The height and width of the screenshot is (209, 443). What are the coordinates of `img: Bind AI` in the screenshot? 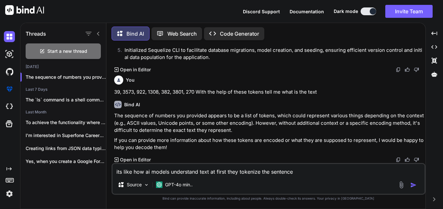 It's located at (25, 10).